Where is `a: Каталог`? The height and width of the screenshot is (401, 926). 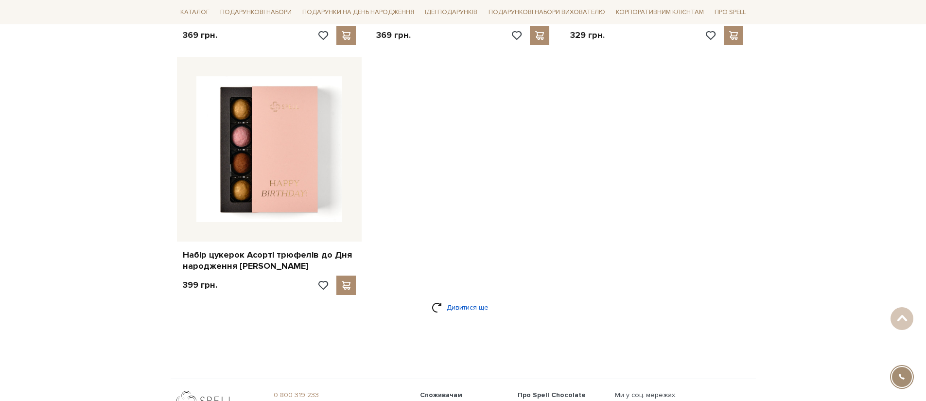
a: Каталог is located at coordinates (195, 12).